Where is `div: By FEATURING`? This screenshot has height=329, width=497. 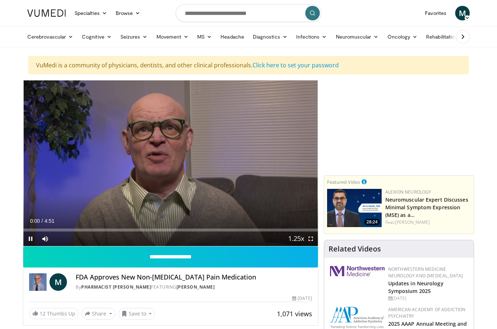 div: By FEATURING is located at coordinates (194, 287).